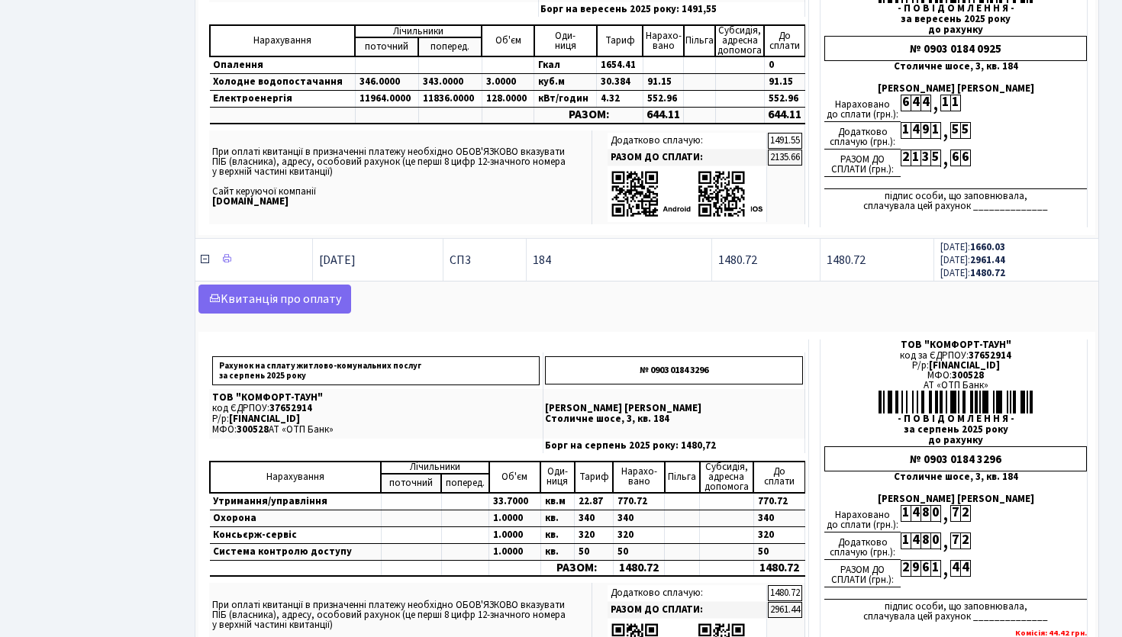 The image size is (1122, 637). Describe the element at coordinates (674, 370) in the screenshot. I see `p: № 0903 0184 3296` at that location.